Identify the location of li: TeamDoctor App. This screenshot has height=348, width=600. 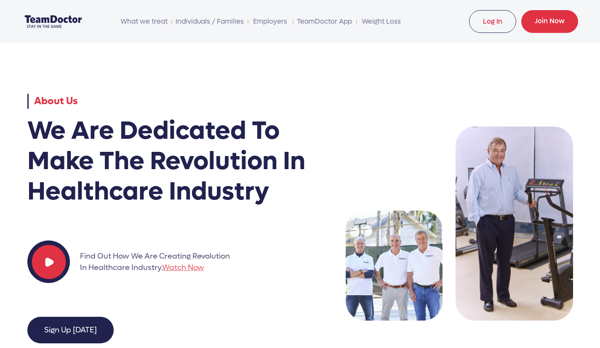
(324, 21).